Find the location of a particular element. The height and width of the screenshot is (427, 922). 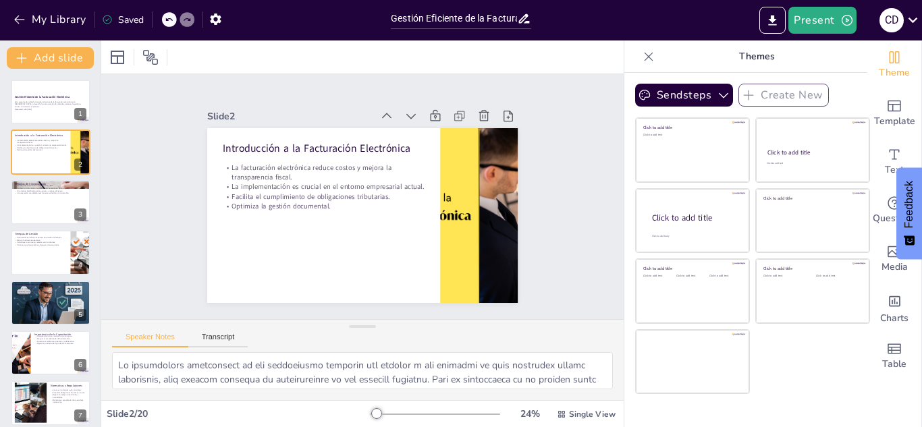

button: C D is located at coordinates (891, 20).